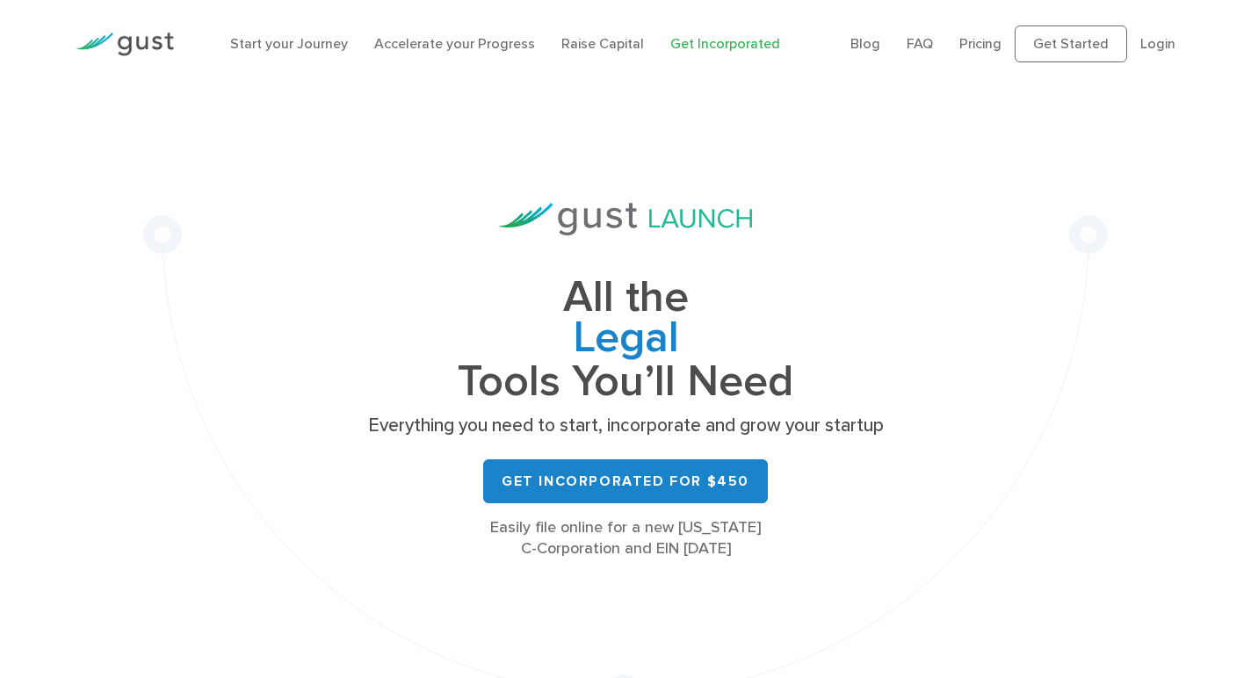  What do you see at coordinates (865, 43) in the screenshot?
I see `a: Blog` at bounding box center [865, 43].